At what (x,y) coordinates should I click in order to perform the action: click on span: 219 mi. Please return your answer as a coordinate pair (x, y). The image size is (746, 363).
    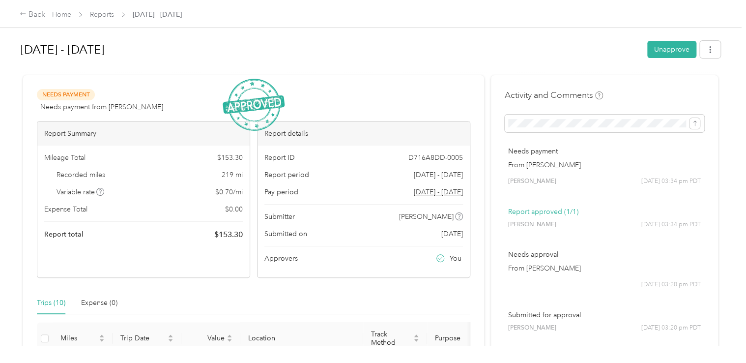
    Looking at the image, I should click on (232, 174).